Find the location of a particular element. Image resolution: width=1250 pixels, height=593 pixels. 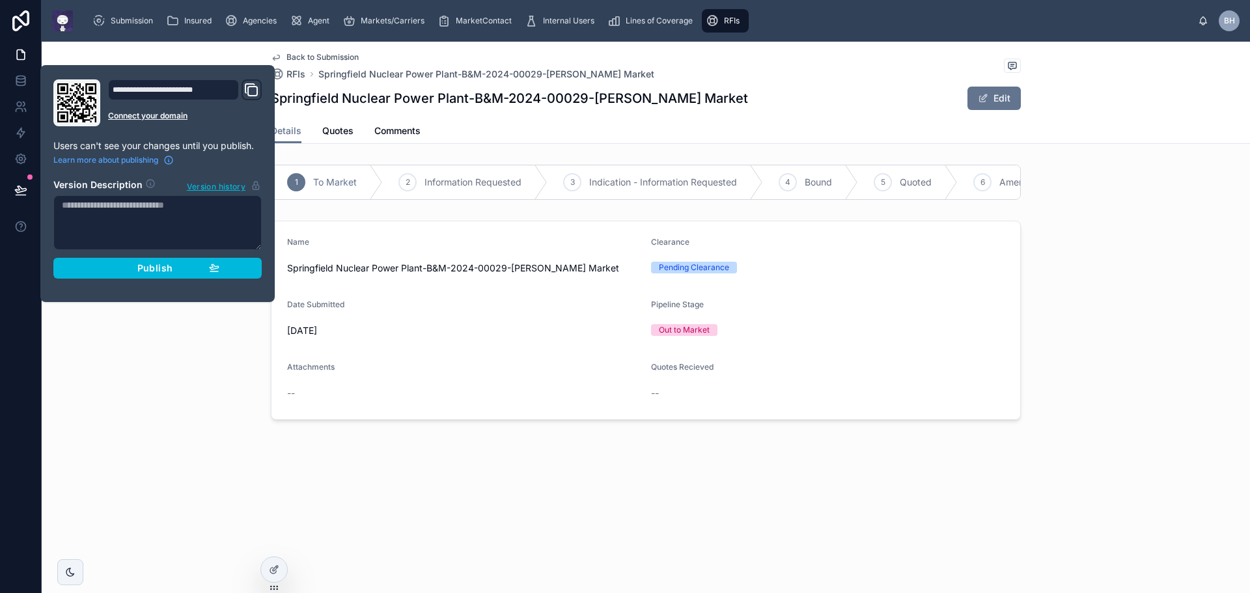

span: Agencies is located at coordinates (260, 21).